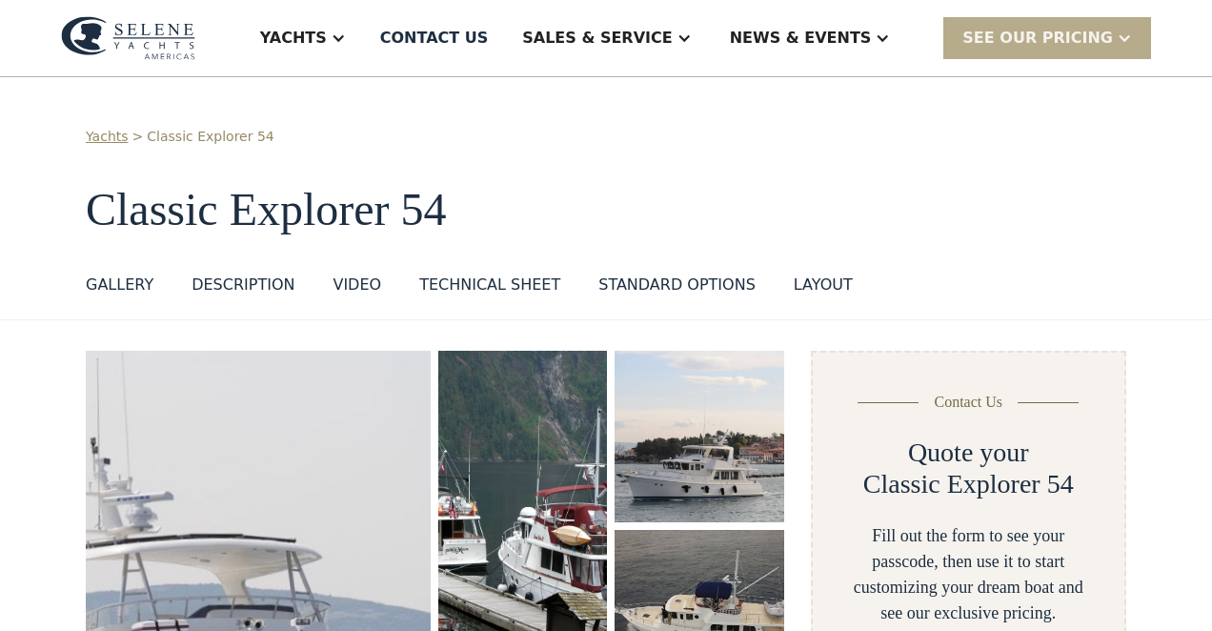 This screenshot has height=631, width=1212. I want to click on a: Classic Explorer 54, so click(210, 136).